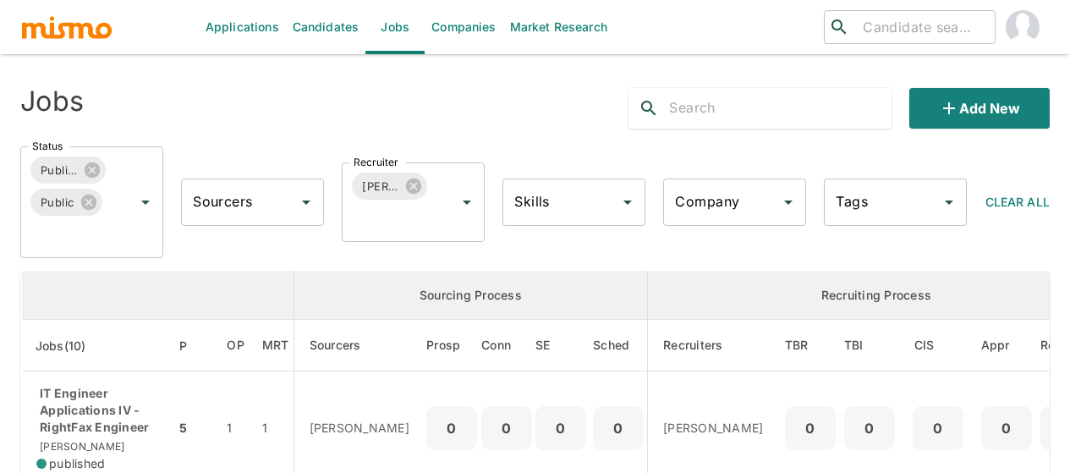 The height and width of the screenshot is (473, 1070). I want to click on th: To Be Reviewed, so click(810, 345).